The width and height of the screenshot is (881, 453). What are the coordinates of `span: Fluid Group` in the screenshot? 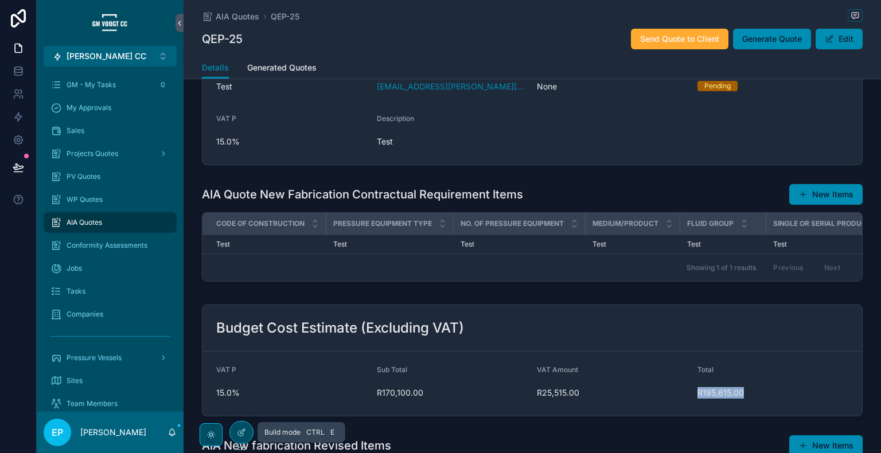 It's located at (710, 224).